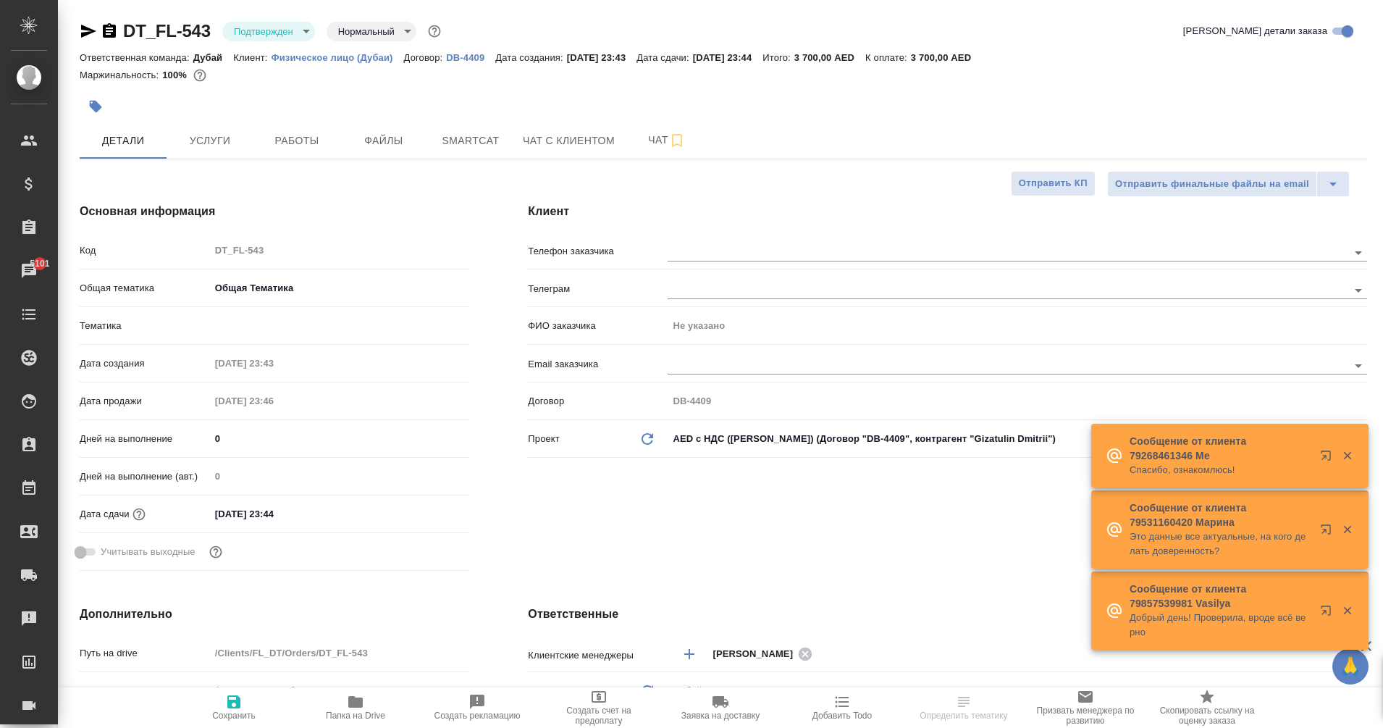 The image size is (1383, 728). Describe the element at coordinates (1220, 596) in the screenshot. I see `p: Сообщение от клиента 79857539981 Vasilya` at that location.